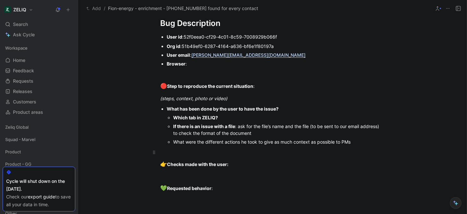 This screenshot has width=467, height=214. I want to click on span: Product areas, so click(28, 112).